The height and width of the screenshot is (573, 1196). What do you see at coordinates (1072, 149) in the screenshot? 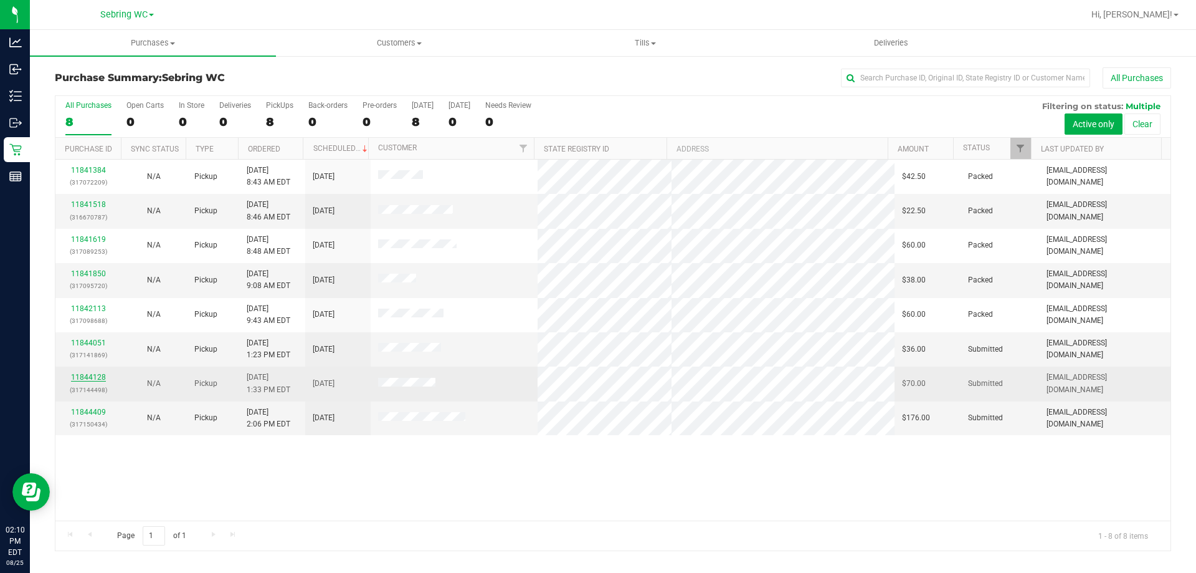
I see `a: Last Updated By` at bounding box center [1072, 149].